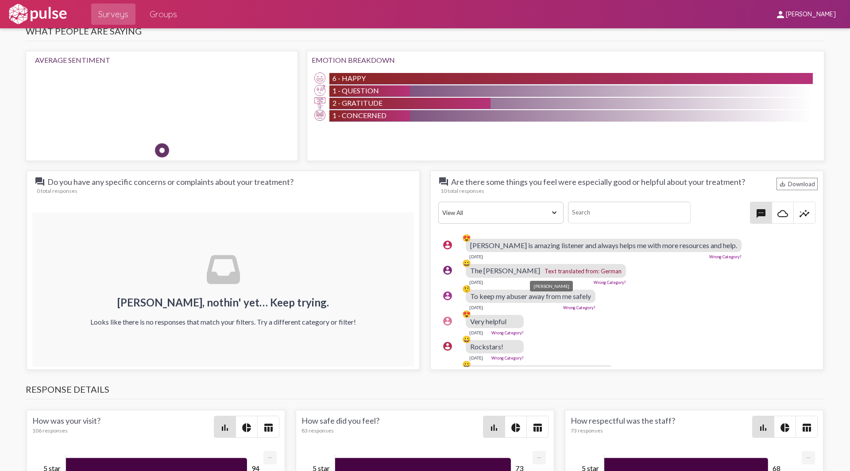 The image size is (850, 471). What do you see at coordinates (162, 60) in the screenshot?
I see `div: Average Sentiment` at bounding box center [162, 60].